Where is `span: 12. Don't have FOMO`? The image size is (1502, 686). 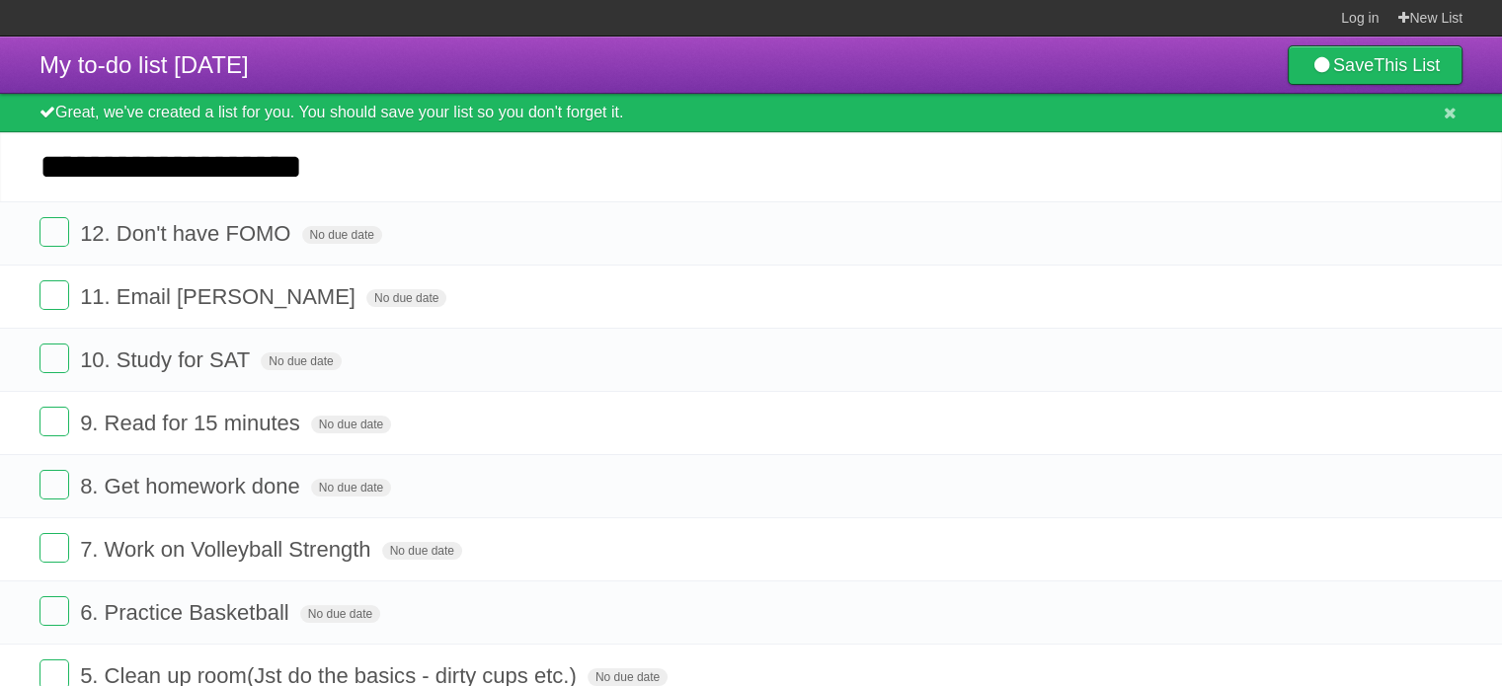
span: 12. Don't have FOMO is located at coordinates (188, 233).